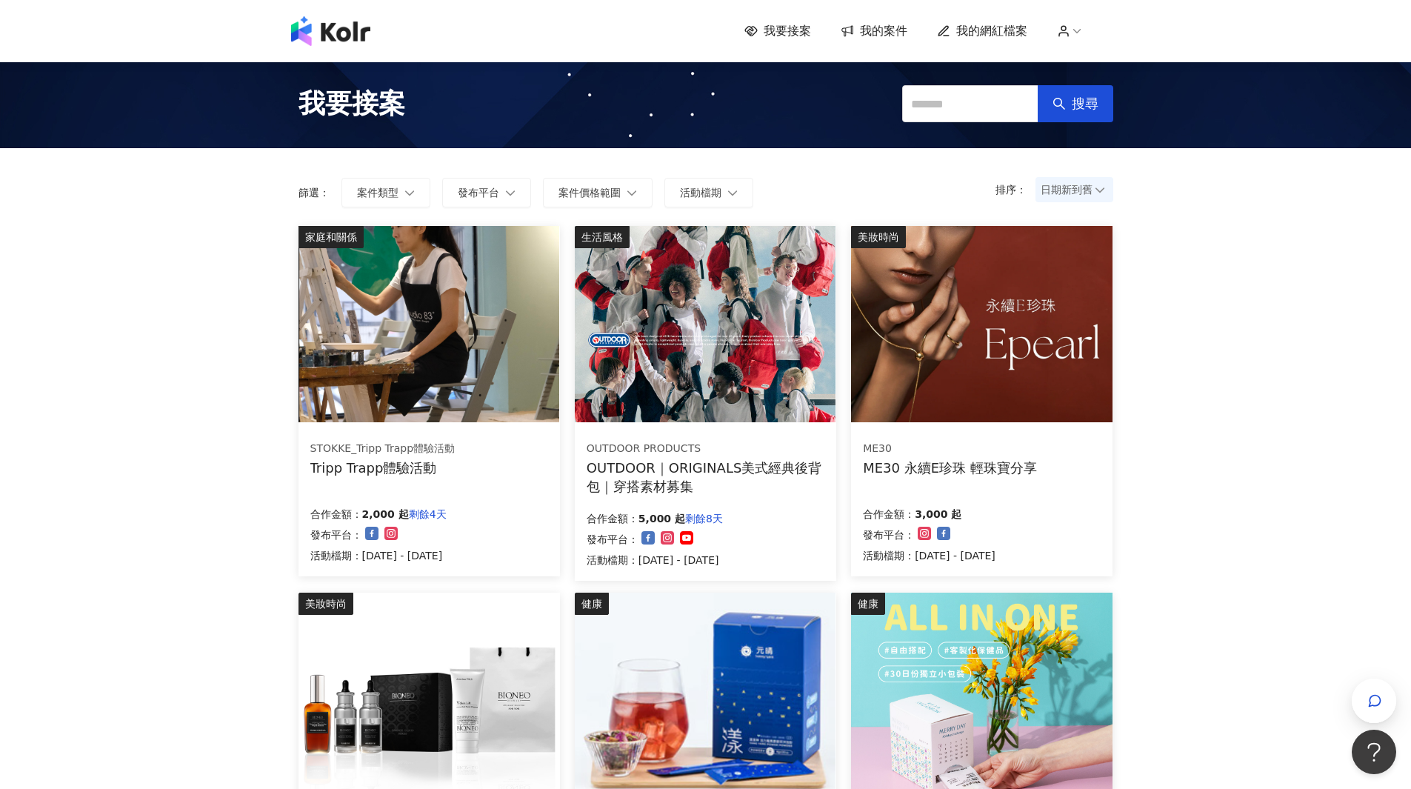 Image resolution: width=1411 pixels, height=789 pixels. I want to click on div: 生活風格, so click(602, 237).